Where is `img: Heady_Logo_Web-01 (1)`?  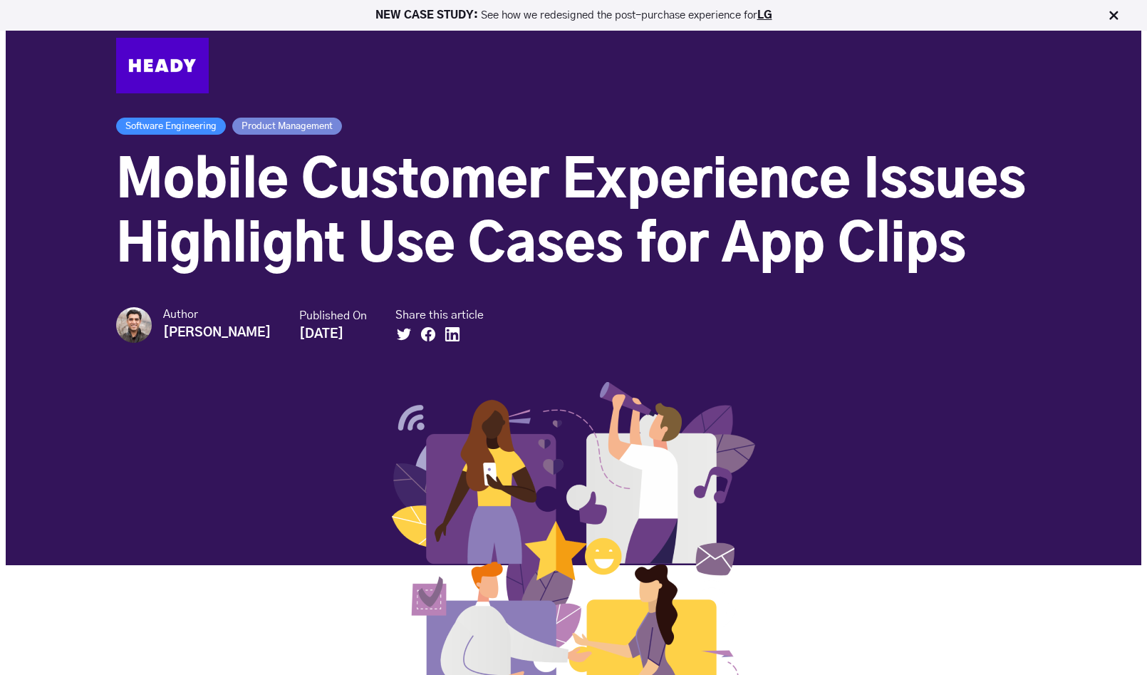
img: Heady_Logo_Web-01 (1) is located at coordinates (162, 66).